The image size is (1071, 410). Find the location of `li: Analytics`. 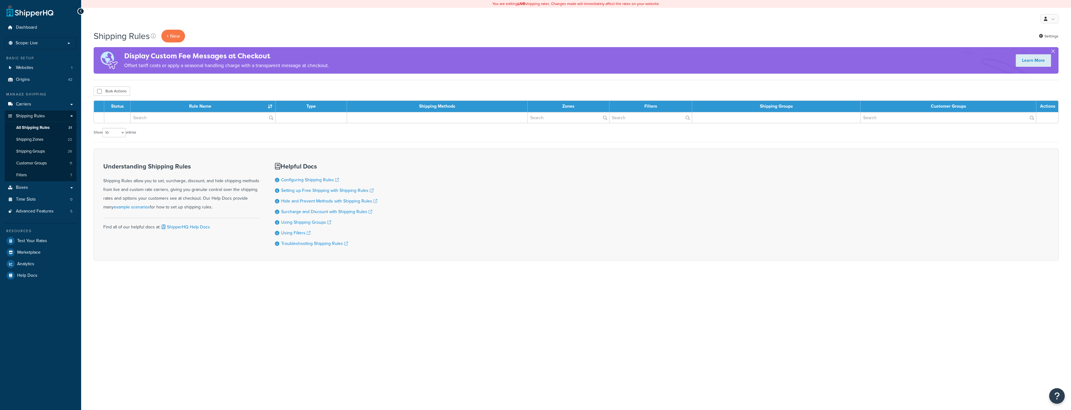

li: Analytics is located at coordinates (41, 264).